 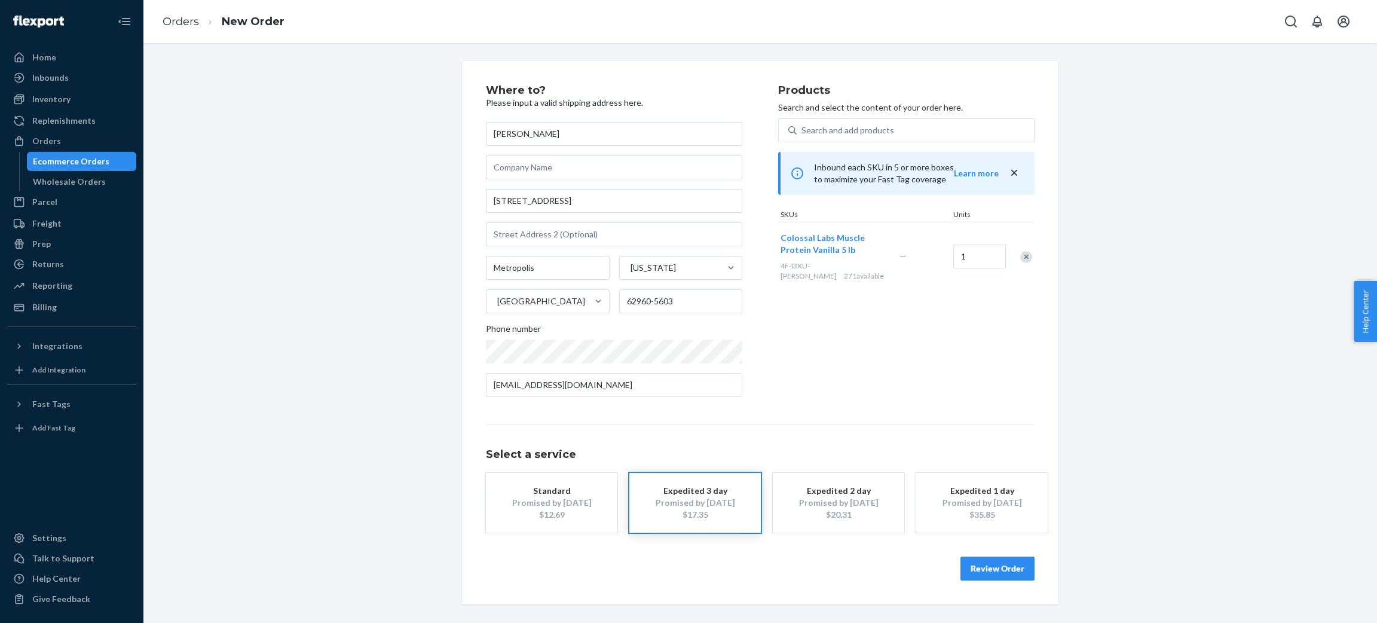 What do you see at coordinates (71, 161) in the screenshot?
I see `div: Ecommerce Orders` at bounding box center [71, 161].